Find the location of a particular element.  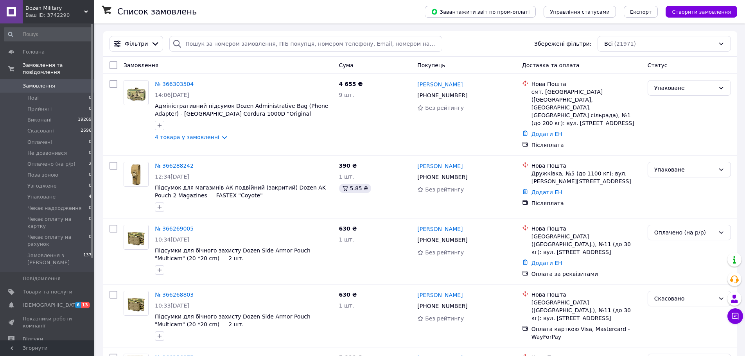

span: Замовлення is located at coordinates (39, 86).